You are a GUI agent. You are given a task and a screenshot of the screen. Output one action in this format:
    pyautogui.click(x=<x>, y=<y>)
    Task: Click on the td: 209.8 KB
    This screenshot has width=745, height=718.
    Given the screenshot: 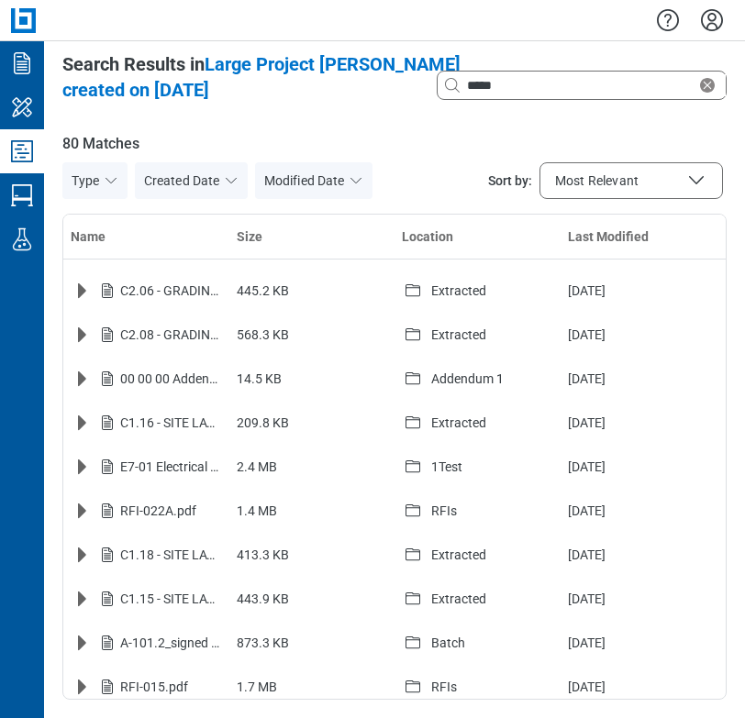 What is the action you would take?
    pyautogui.click(x=312, y=423)
    